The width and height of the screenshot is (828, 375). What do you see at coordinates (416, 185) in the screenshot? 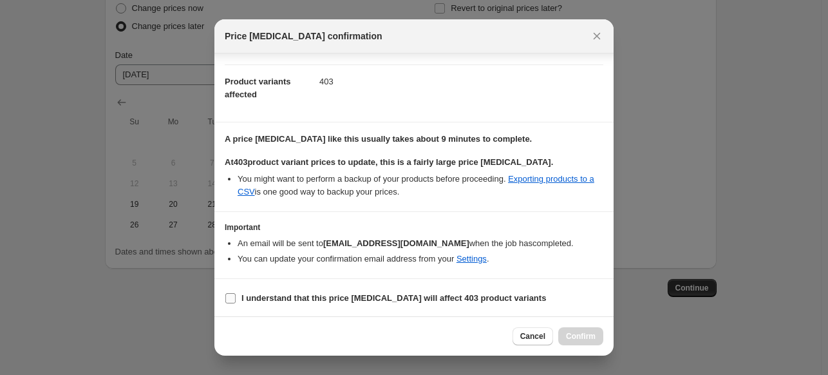
I see `a: Exporting products to a CSV` at bounding box center [416, 185].